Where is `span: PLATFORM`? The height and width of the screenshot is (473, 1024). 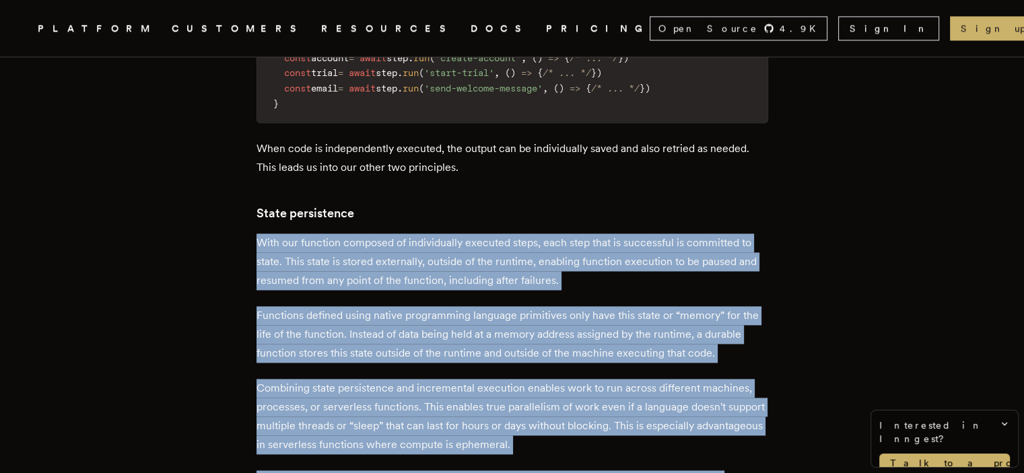
span: PLATFORM is located at coordinates (96, 28).